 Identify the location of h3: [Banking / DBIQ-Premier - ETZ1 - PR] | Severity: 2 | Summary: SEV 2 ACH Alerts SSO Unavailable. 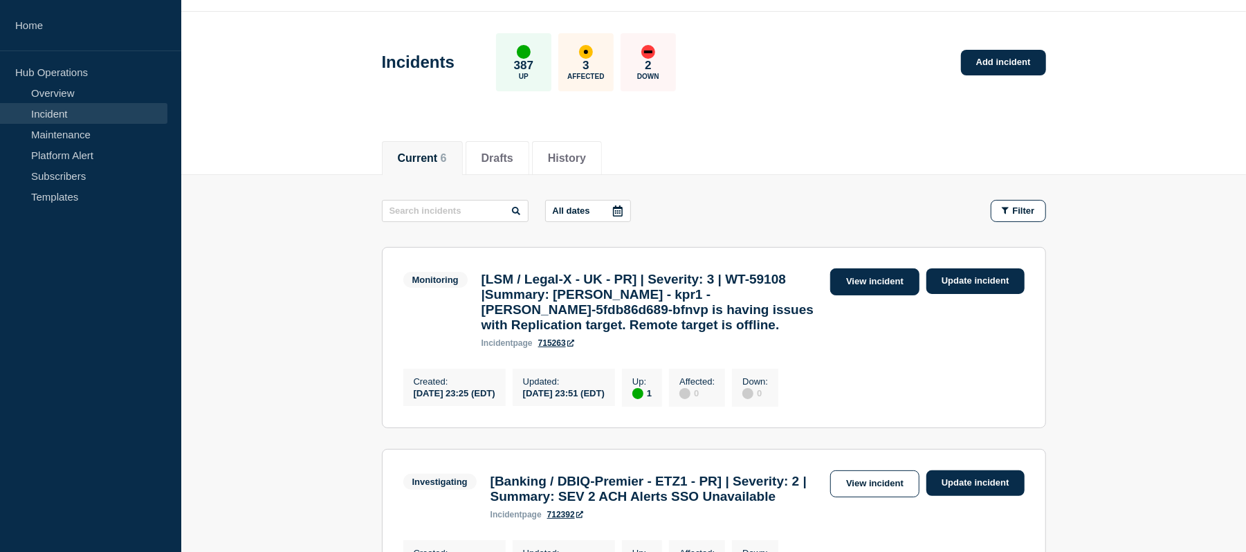
(657, 489).